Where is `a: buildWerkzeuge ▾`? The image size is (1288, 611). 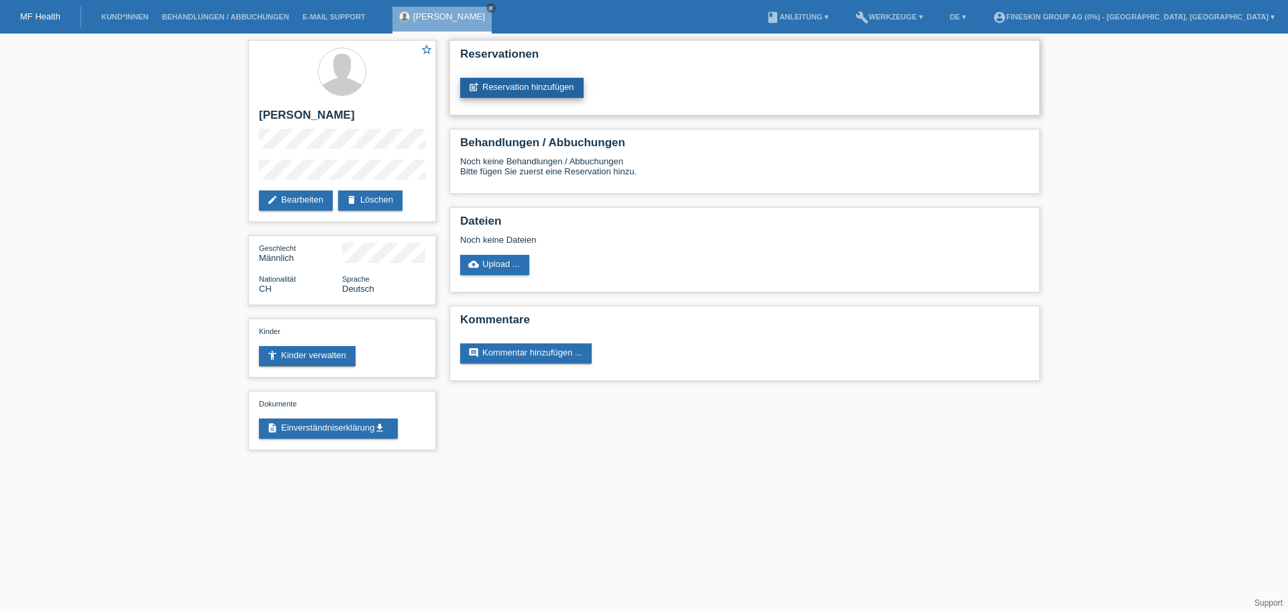
a: buildWerkzeuge ▾ is located at coordinates (889, 17).